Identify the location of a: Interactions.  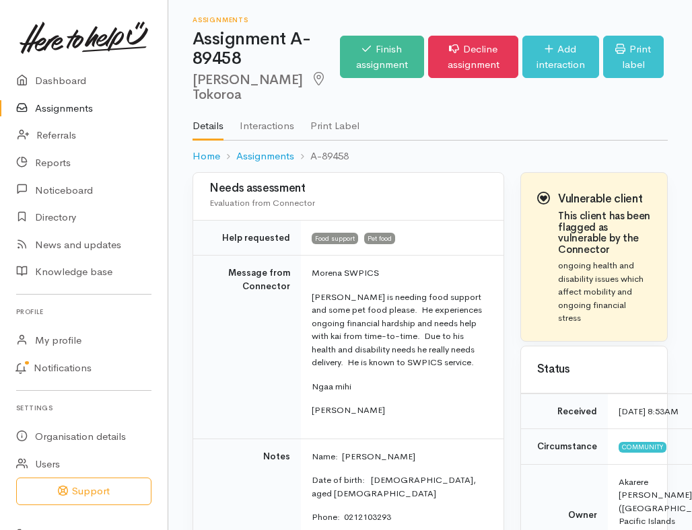
(267, 121).